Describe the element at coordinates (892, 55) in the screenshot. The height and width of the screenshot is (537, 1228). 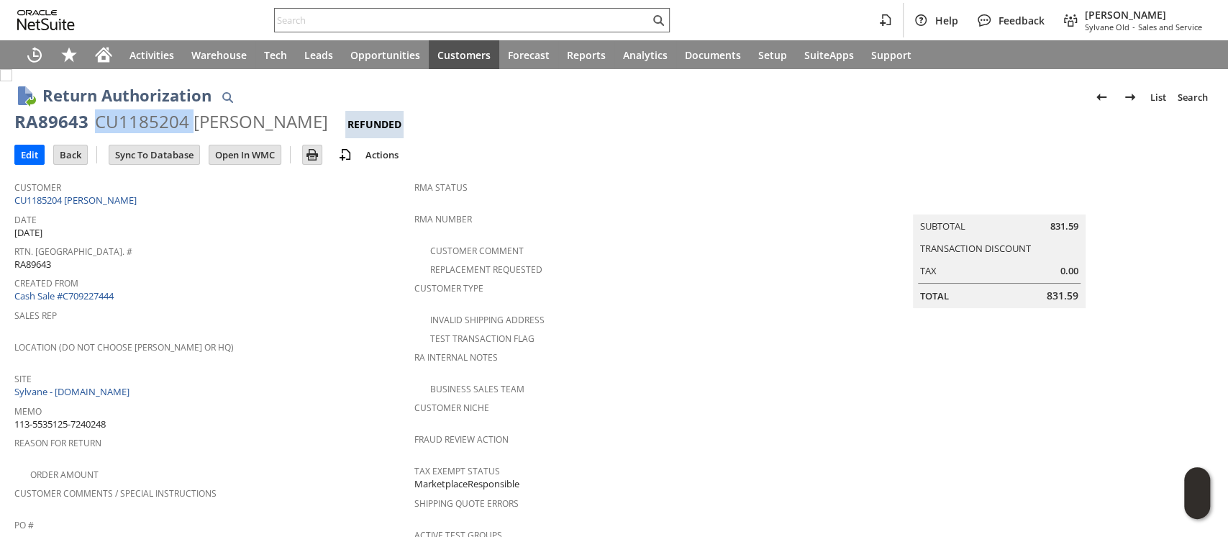
I see `span: Support` at that location.